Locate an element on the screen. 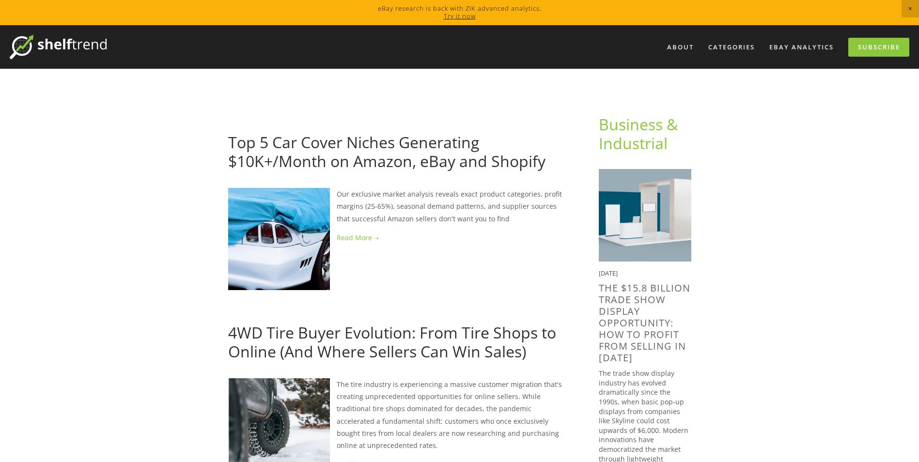 This screenshot has height=462, width=919. img: ShelfTrend is located at coordinates (58, 47).